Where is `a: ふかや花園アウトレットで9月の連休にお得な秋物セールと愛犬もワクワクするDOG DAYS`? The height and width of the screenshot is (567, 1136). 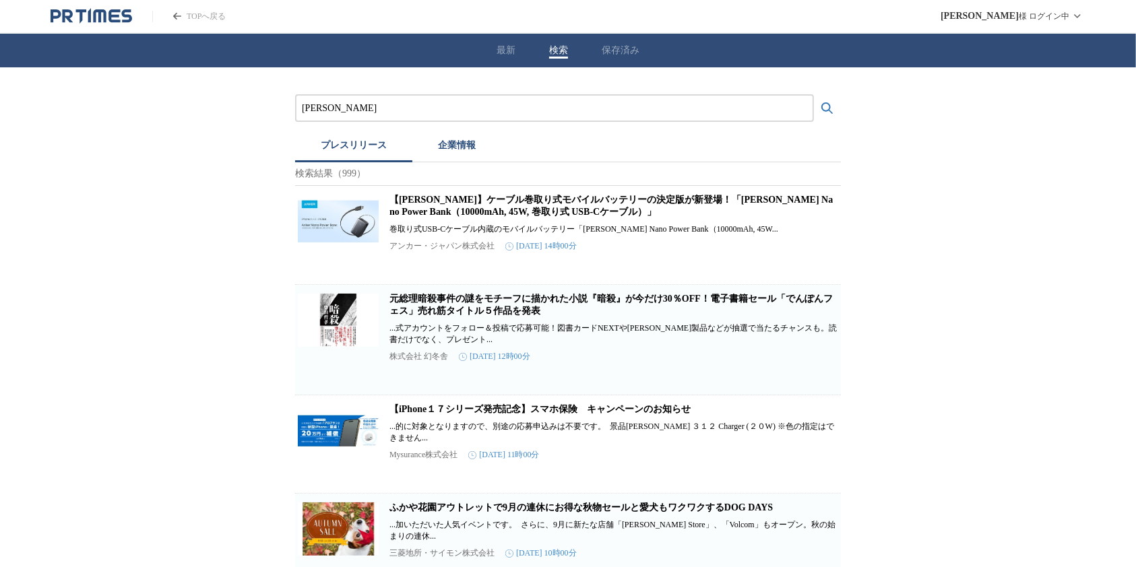
a: ふかや花園アウトレットで9月の連休にお得な秋物セールと愛犬もワクワクするDOG DAYS is located at coordinates (581, 507).